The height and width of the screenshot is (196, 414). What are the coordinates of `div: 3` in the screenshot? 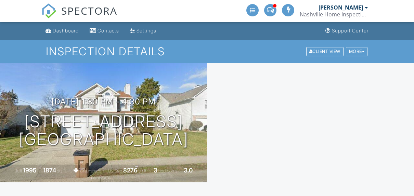 It's located at (155, 170).